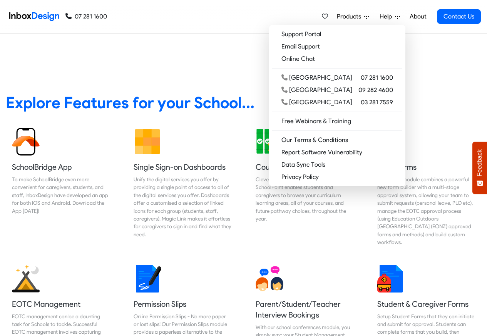  Describe the element at coordinates (337, 121) in the screenshot. I see `a: Free Webinars & Training` at that location.